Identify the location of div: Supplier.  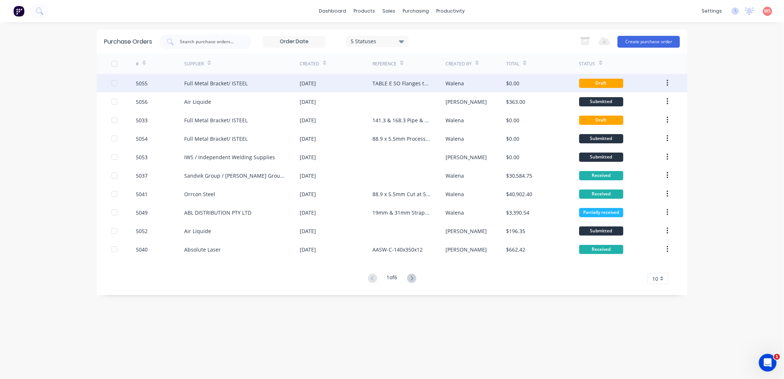
(194, 64).